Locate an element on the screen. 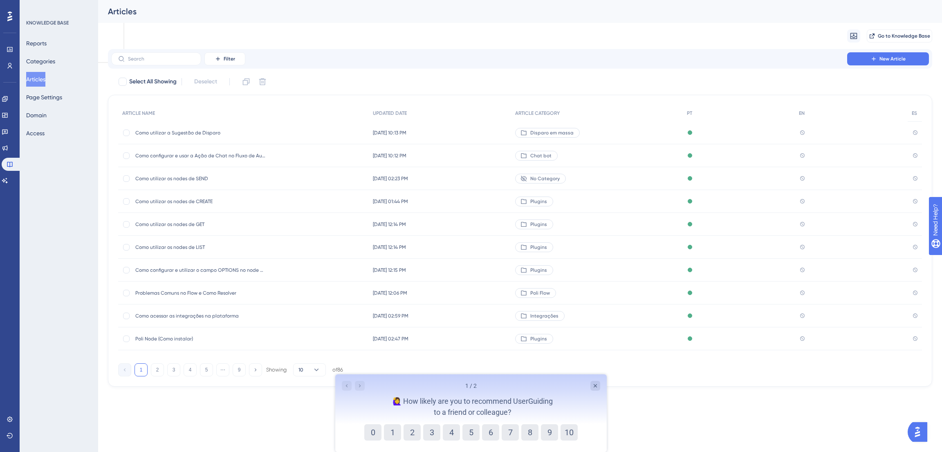 Image resolution: width=942 pixels, height=452 pixels. button: Rate 8 is located at coordinates (195, 58).